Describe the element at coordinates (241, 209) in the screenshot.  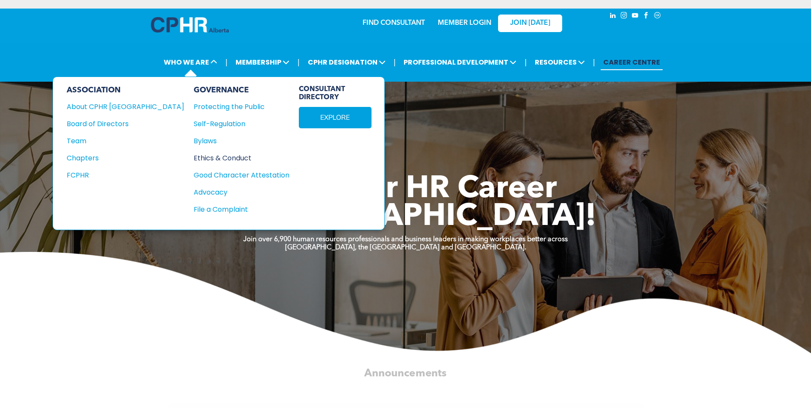
I see `a: File a Complaint` at that location.